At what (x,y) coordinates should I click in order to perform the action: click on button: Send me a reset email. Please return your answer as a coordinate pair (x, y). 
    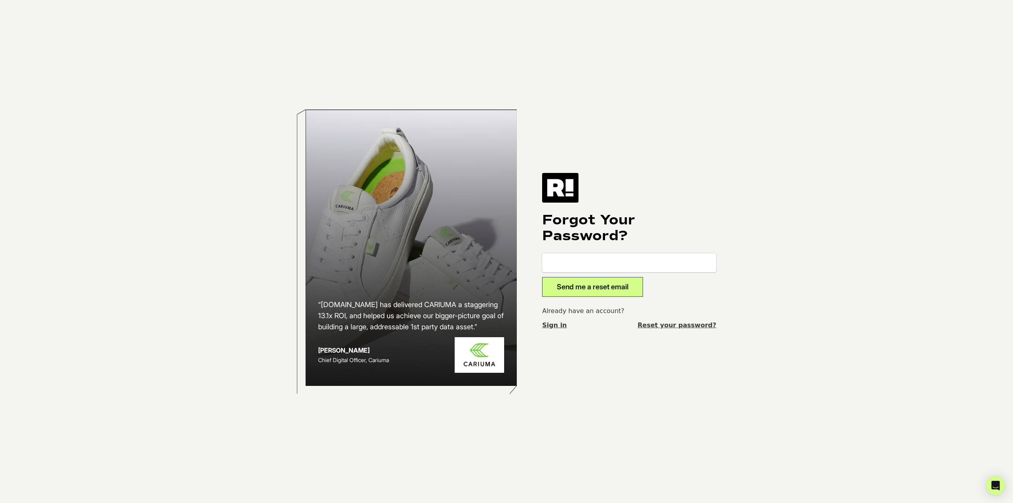
    Looking at the image, I should click on (593, 287).